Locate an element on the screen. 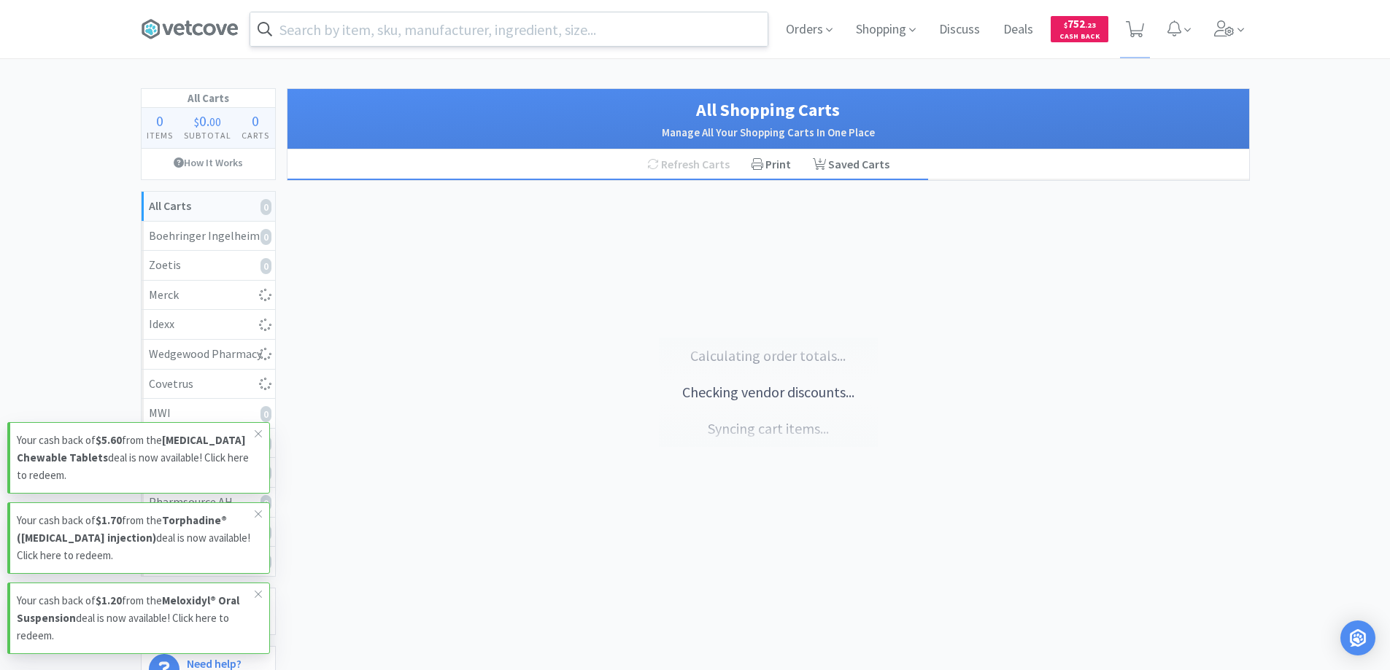 This screenshot has height=670, width=1390. a: Covetrus is located at coordinates (208, 384).